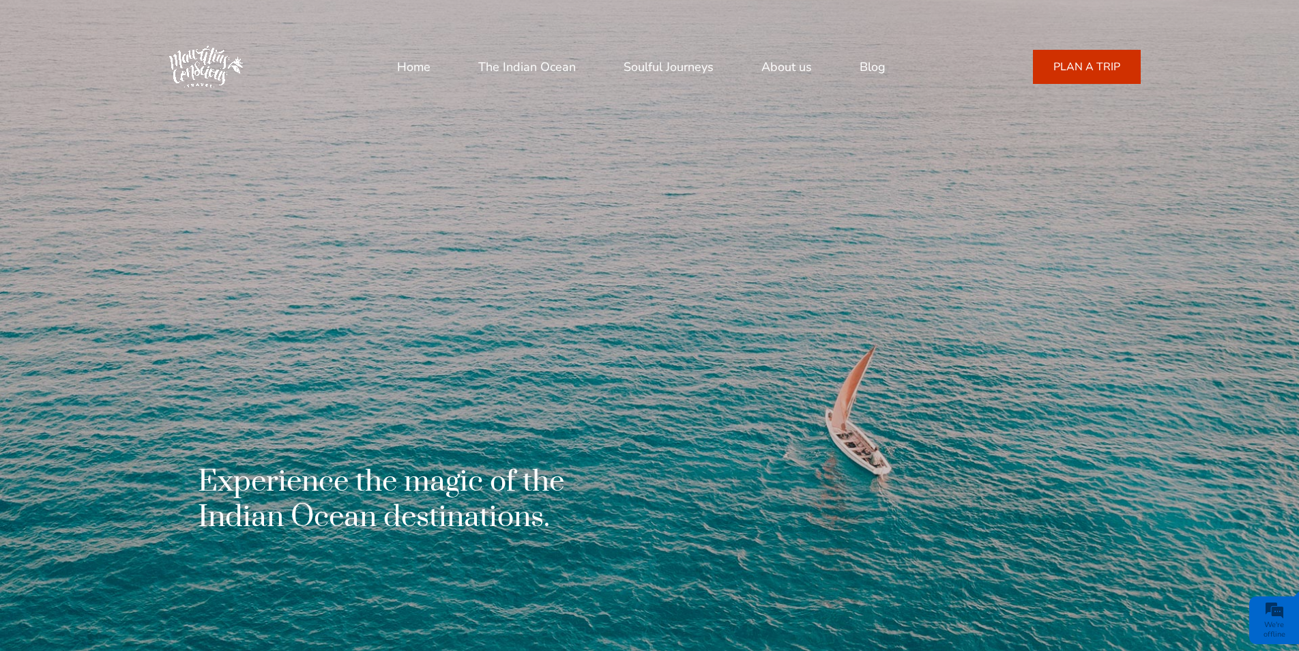 This screenshot has width=1299, height=651. Describe the element at coordinates (404, 500) in the screenshot. I see `h1: Experience the magic of the Indian Ocean destinations.` at that location.